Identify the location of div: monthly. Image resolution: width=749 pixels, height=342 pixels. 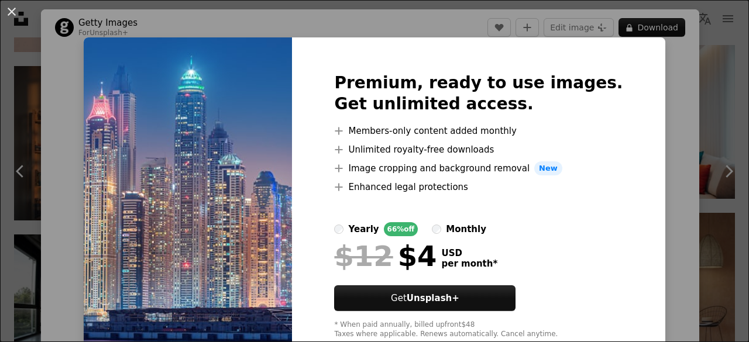
(466, 229).